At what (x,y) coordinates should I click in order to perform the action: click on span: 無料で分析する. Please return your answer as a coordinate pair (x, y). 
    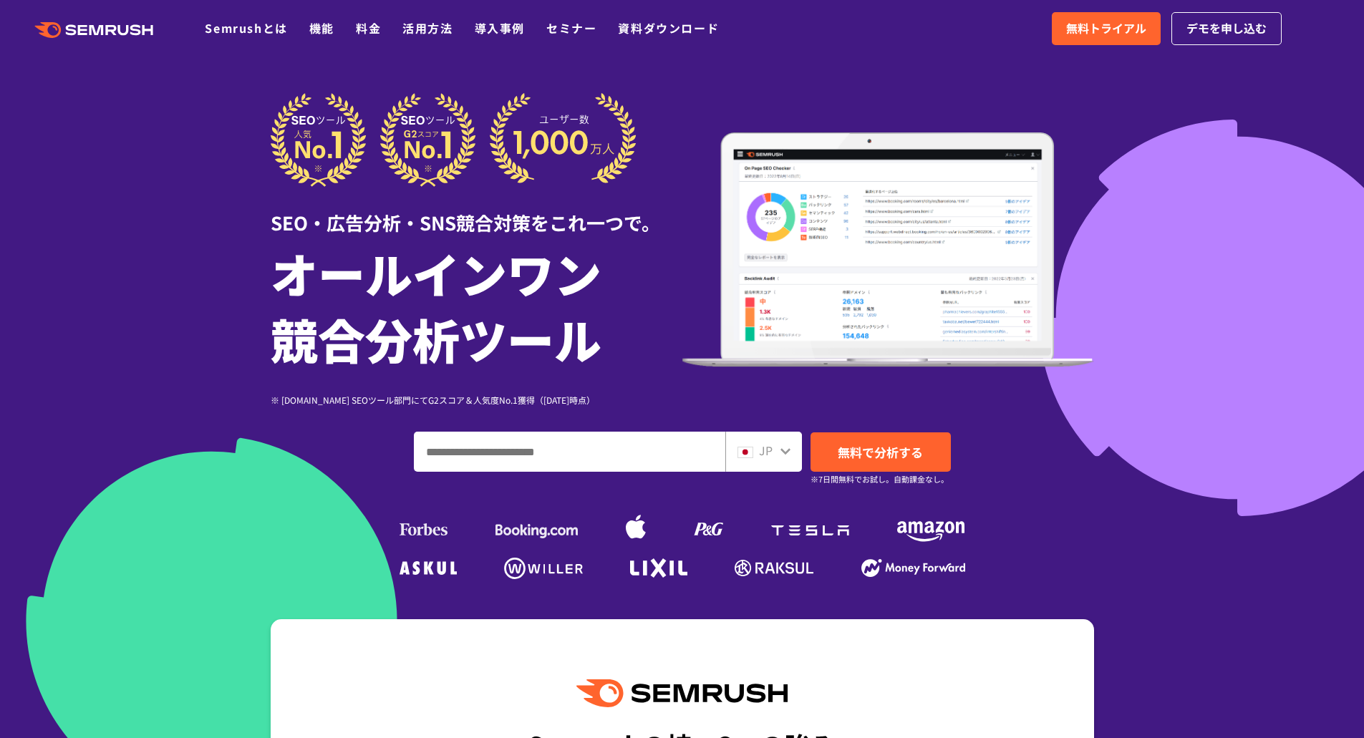
    Looking at the image, I should click on (880, 452).